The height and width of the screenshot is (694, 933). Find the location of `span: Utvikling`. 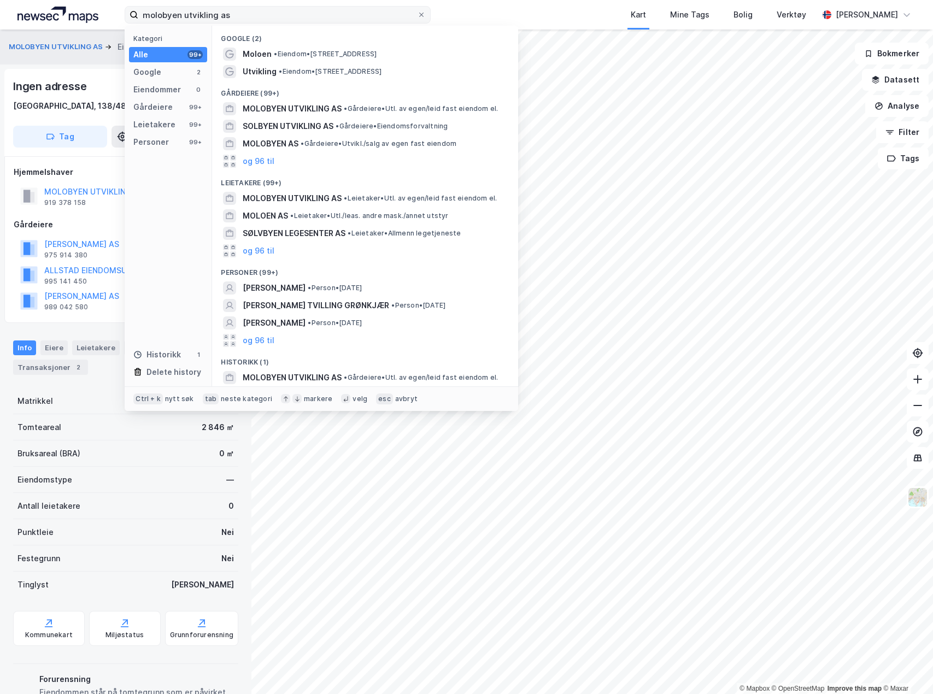

span: Utvikling is located at coordinates (260, 72).